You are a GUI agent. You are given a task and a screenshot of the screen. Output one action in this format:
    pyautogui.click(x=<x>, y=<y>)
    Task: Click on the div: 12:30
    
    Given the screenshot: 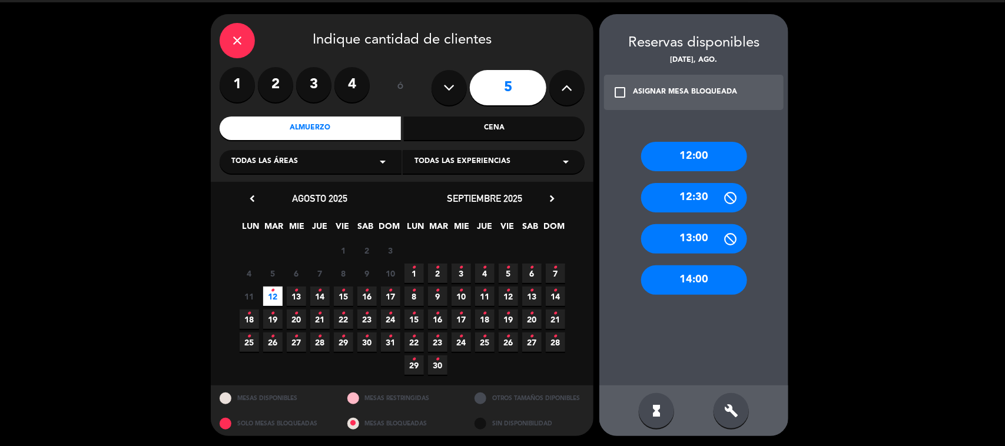 What is the action you would take?
    pyautogui.click(x=694, y=198)
    